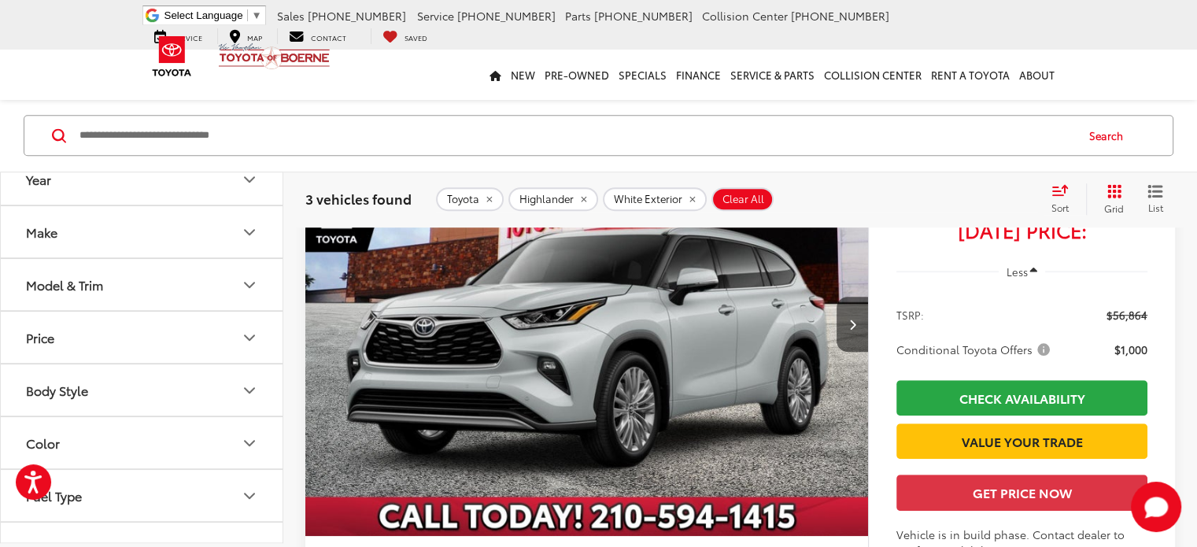 The height and width of the screenshot is (547, 1197). Describe the element at coordinates (142, 231) in the screenshot. I see `button: MakeMake` at that location.